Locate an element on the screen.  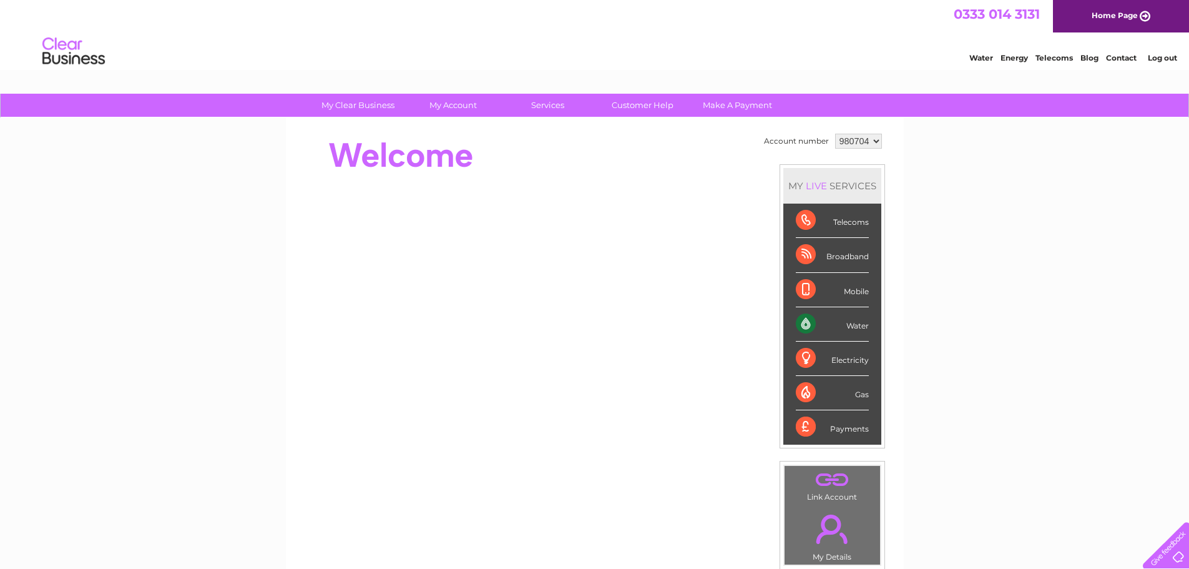
a: My Account is located at coordinates (453, 105).